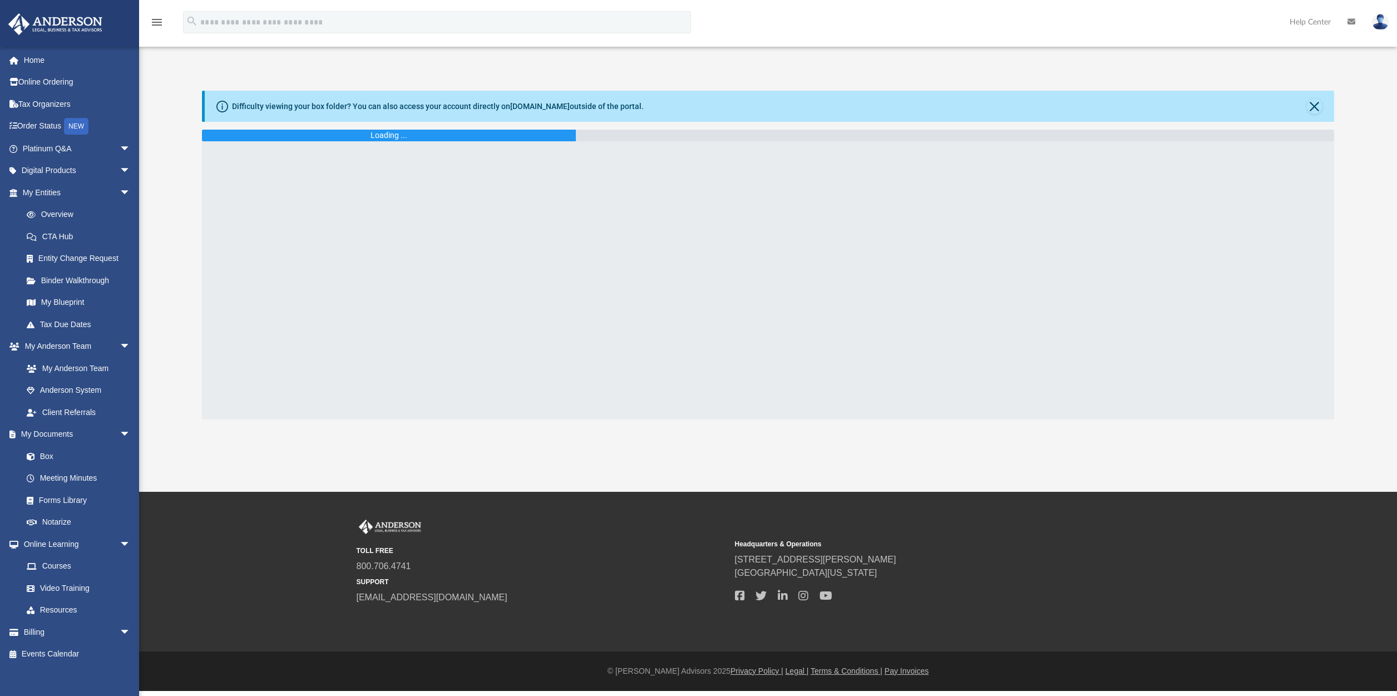 This screenshot has height=696, width=1397. I want to click on a: My Anderson Team, so click(76, 368).